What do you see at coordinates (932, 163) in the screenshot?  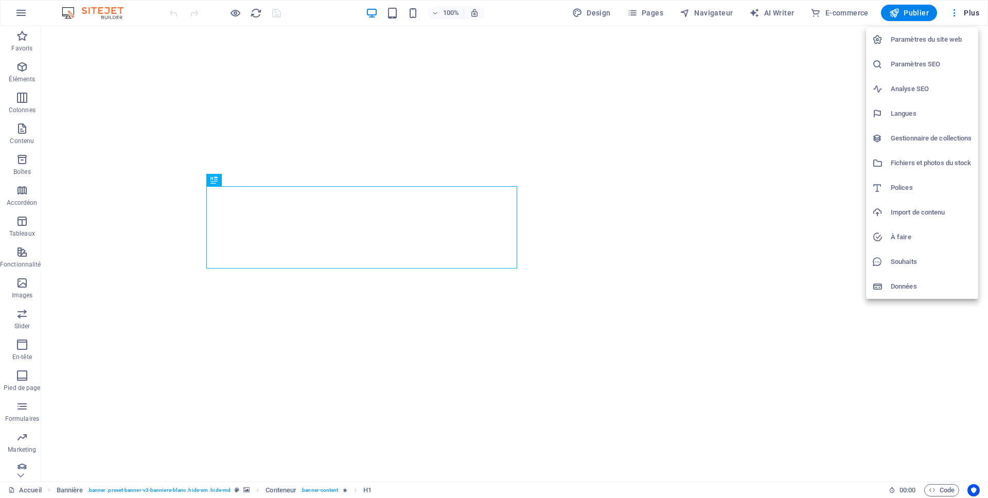 I see `h6: Fichiers et photos du stock` at bounding box center [932, 163].